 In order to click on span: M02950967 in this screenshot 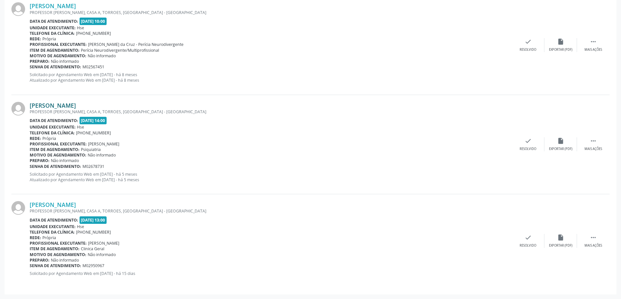, I will do `click(93, 266)`.